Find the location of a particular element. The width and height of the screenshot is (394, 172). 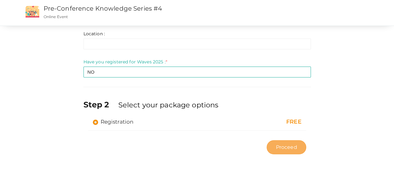

label: Step 2 is located at coordinates (100, 104).